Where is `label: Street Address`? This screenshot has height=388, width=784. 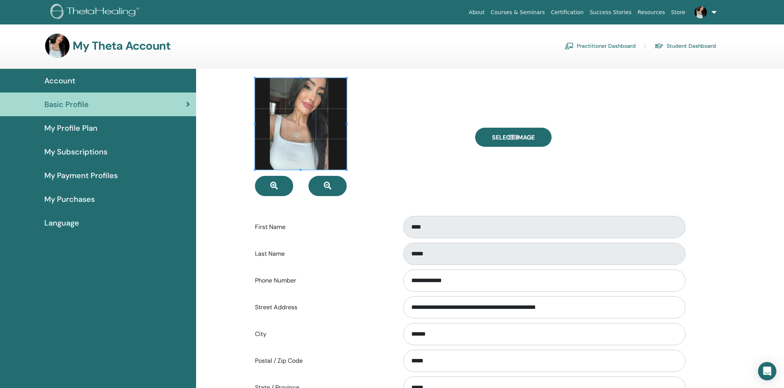 label: Street Address is located at coordinates (322, 307).